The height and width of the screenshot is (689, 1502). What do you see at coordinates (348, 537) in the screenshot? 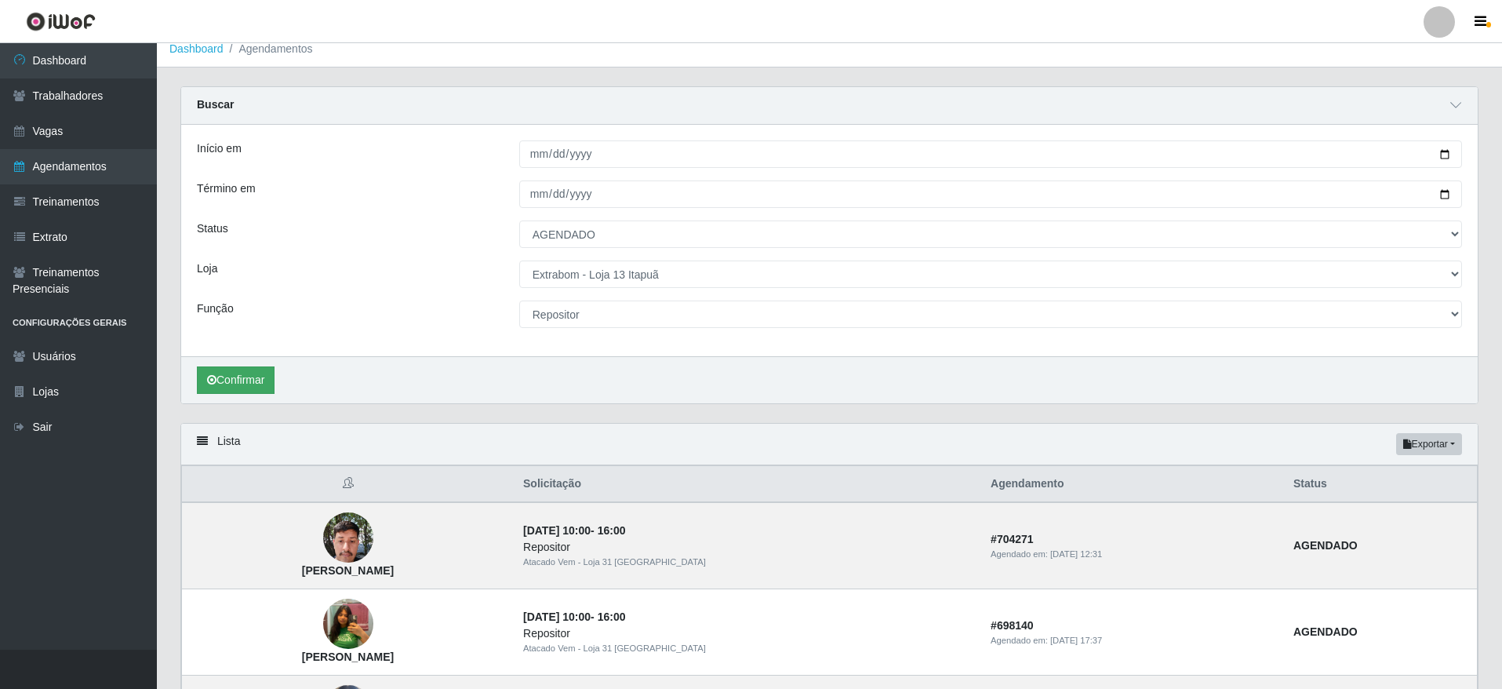
I see `img: Lucas Henrique Meirelles Silva` at bounding box center [348, 537].